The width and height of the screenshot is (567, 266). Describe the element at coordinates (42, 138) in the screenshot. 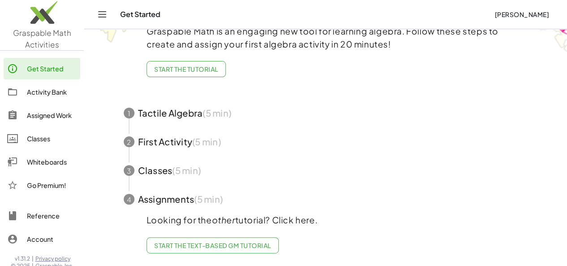

I see `a: Classes` at that location.